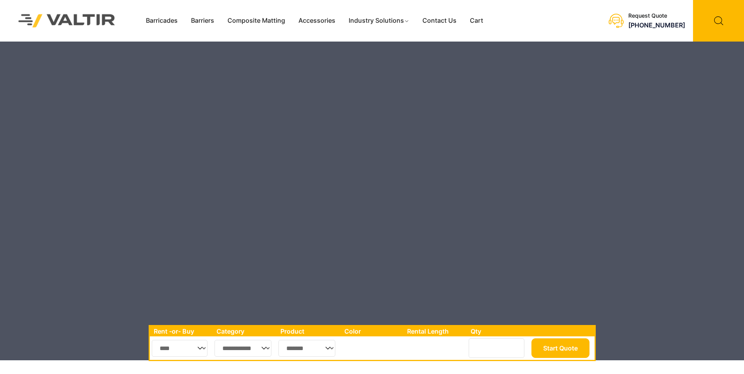 The height and width of the screenshot is (374, 744). Describe the element at coordinates (379, 21) in the screenshot. I see `a: Industry Solutions` at that location.